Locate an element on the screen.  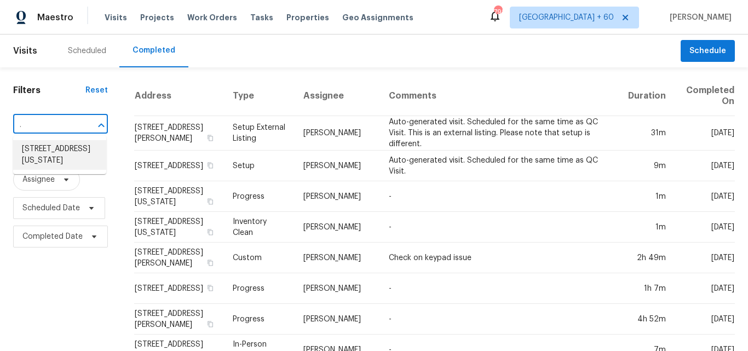
td: 31m is located at coordinates (647, 133).